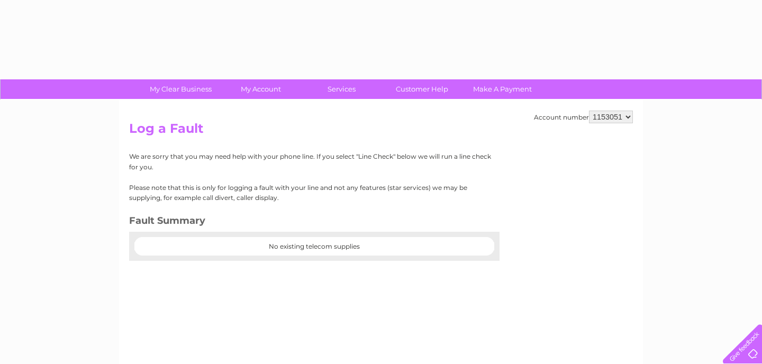 The width and height of the screenshot is (762, 364). Describe the element at coordinates (310, 161) in the screenshot. I see `p: We are sorry that you may need help with your phone line. If you select "Line Check" below we wil...` at that location.